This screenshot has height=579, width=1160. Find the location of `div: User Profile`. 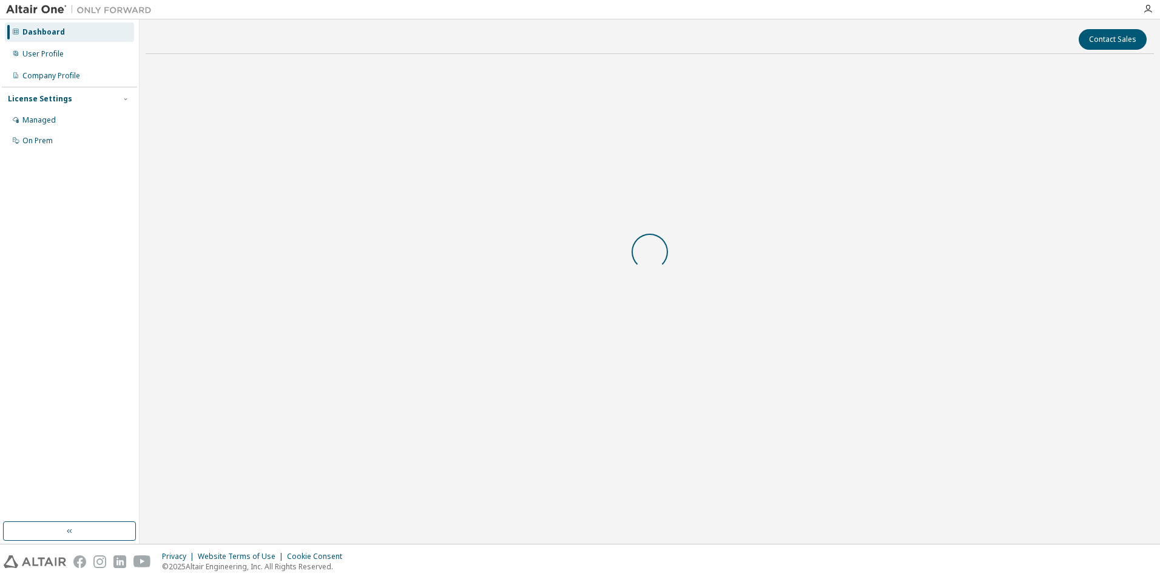

div: User Profile is located at coordinates (43, 54).